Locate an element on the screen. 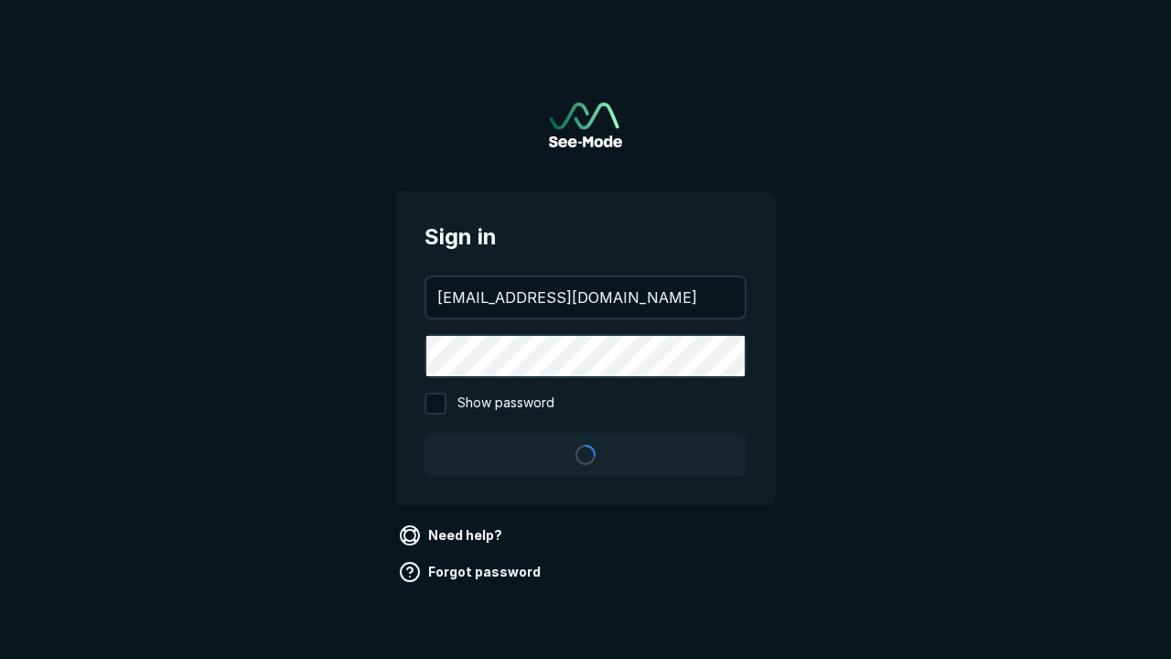 The width and height of the screenshot is (1171, 659). span: Show password is located at coordinates (506, 404).